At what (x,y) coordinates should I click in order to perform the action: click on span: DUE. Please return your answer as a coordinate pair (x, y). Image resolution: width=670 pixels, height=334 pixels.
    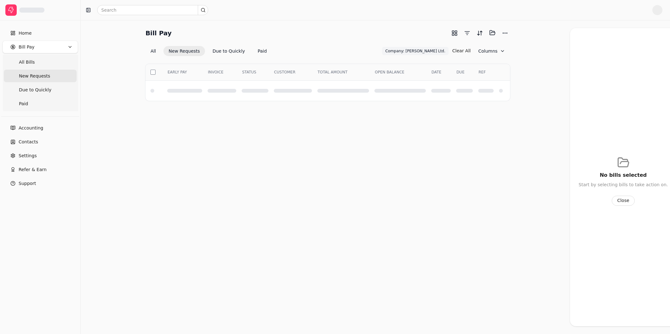
    Looking at the image, I should click on (460, 72).